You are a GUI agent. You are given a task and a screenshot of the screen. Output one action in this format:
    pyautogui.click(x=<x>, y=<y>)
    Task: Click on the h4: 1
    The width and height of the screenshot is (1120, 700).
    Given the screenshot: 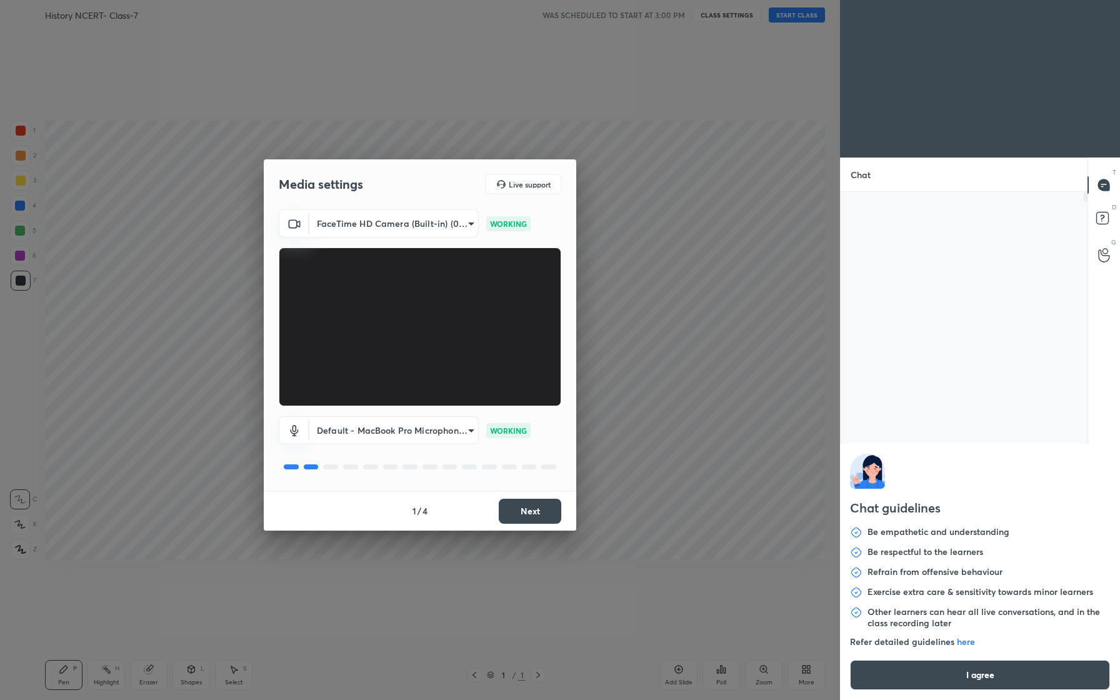 What is the action you would take?
    pyautogui.click(x=414, y=511)
    